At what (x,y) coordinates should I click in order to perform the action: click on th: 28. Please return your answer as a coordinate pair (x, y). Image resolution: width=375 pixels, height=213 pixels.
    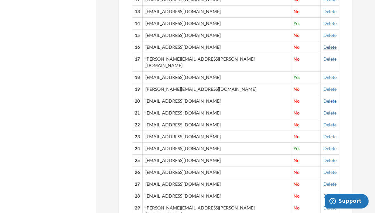
    Looking at the image, I should click on (137, 196).